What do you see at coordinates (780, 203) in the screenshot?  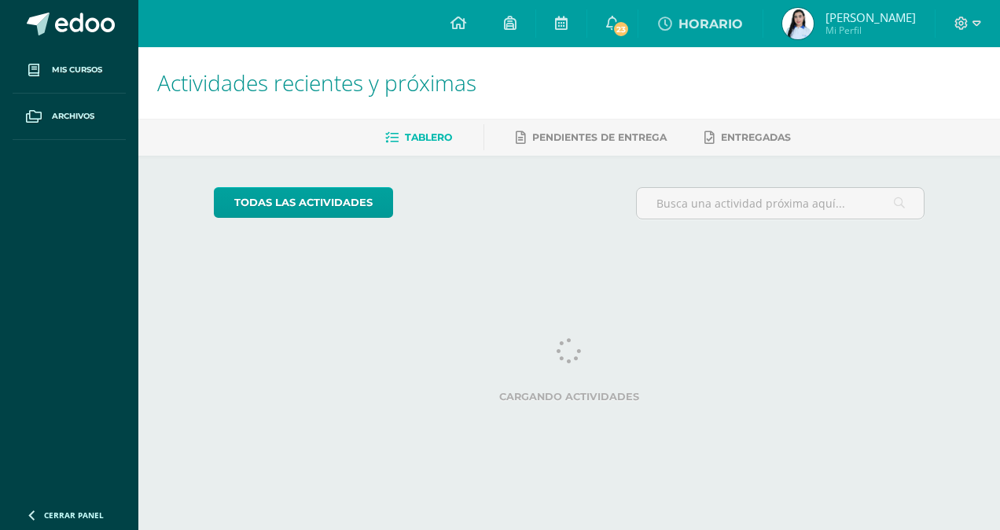 I see `input: Busca una actividad próxima aquí...` at bounding box center [780, 203].